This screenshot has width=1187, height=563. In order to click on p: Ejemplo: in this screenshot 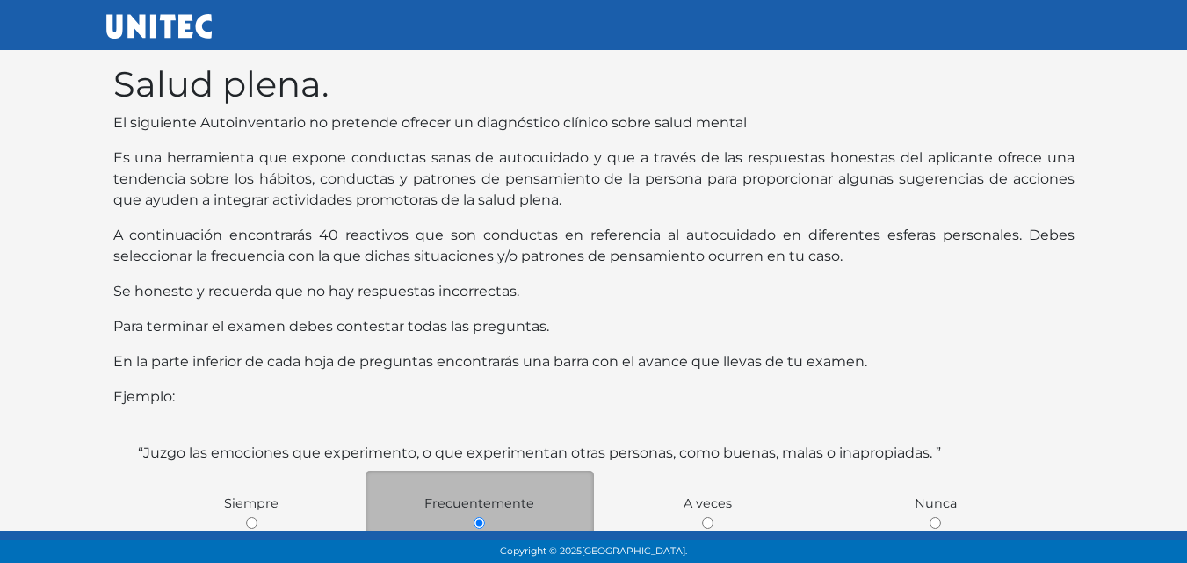, I will do `click(594, 397)`.